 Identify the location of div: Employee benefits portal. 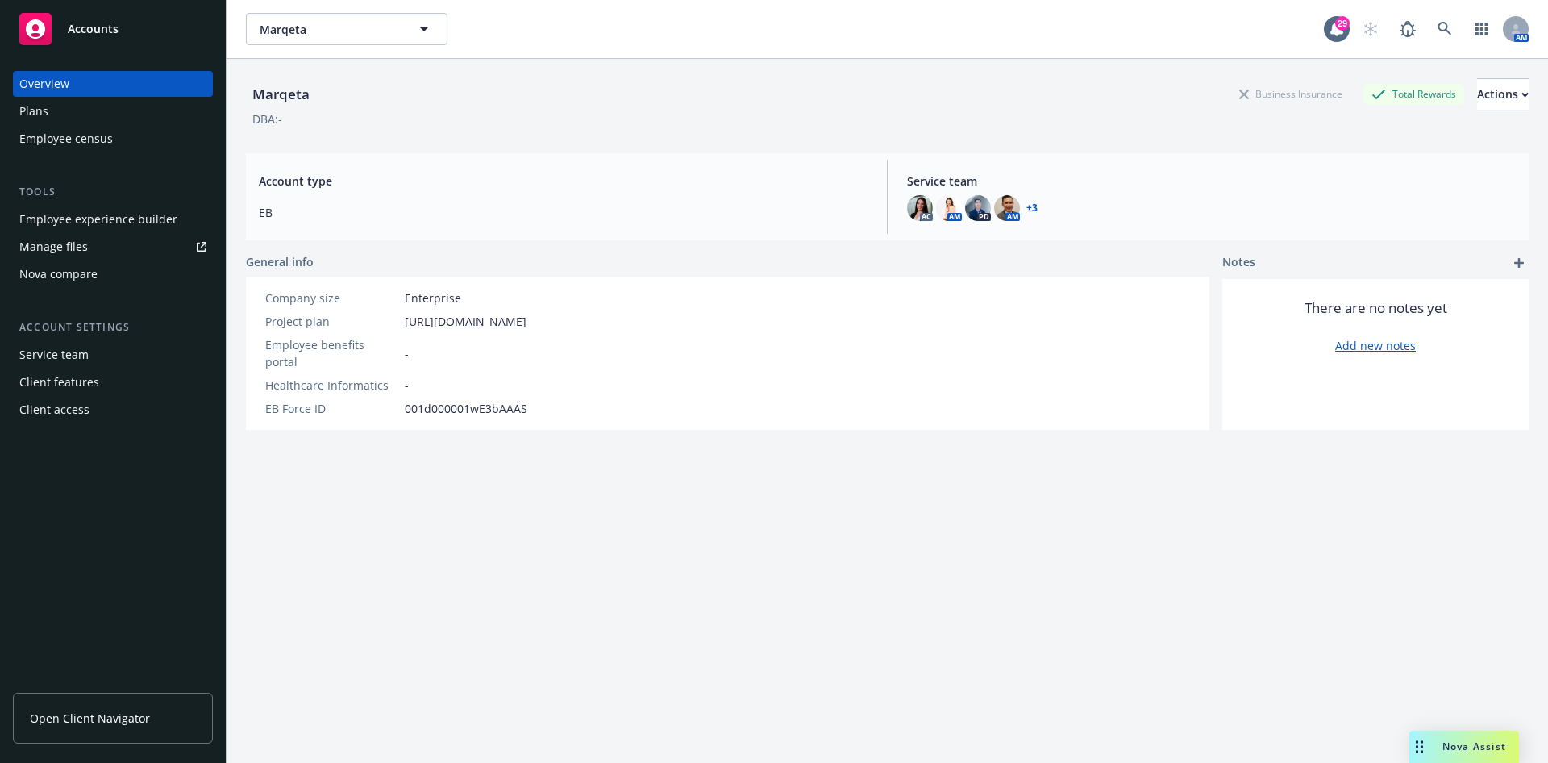
(331, 353).